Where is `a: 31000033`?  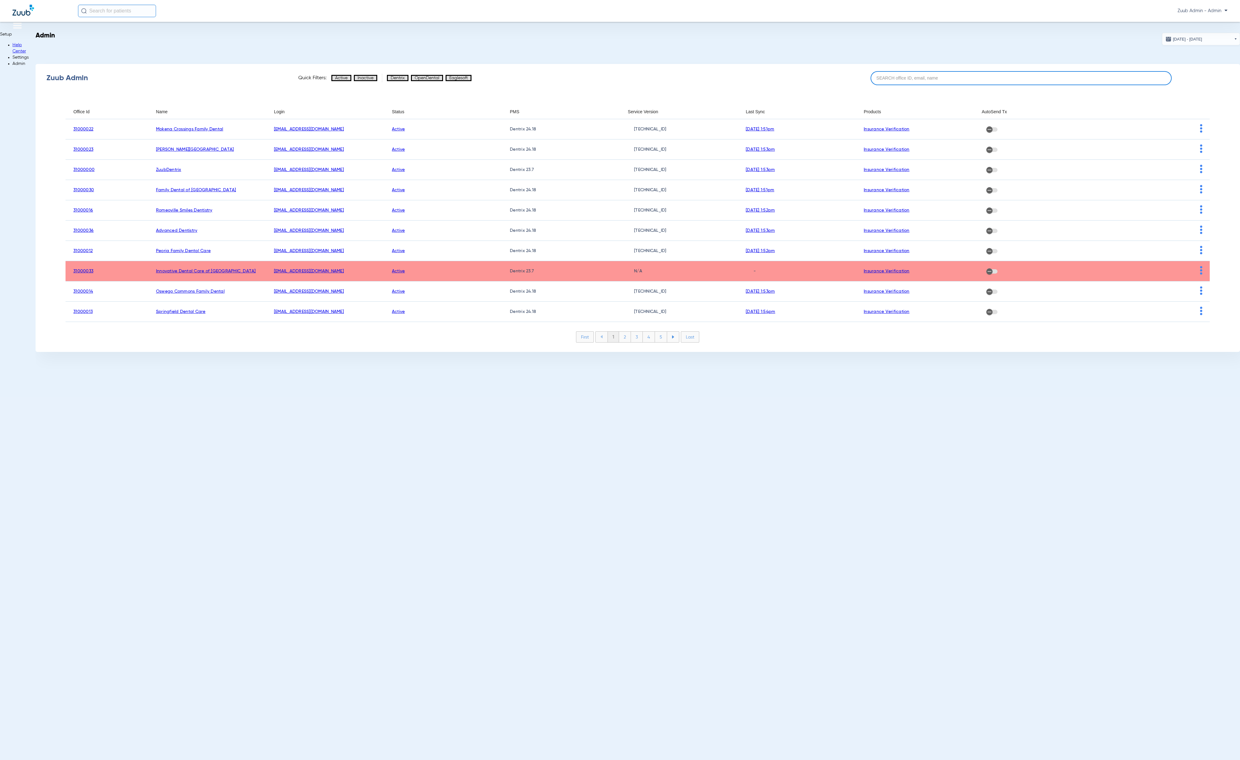
a: 31000033 is located at coordinates (83, 271).